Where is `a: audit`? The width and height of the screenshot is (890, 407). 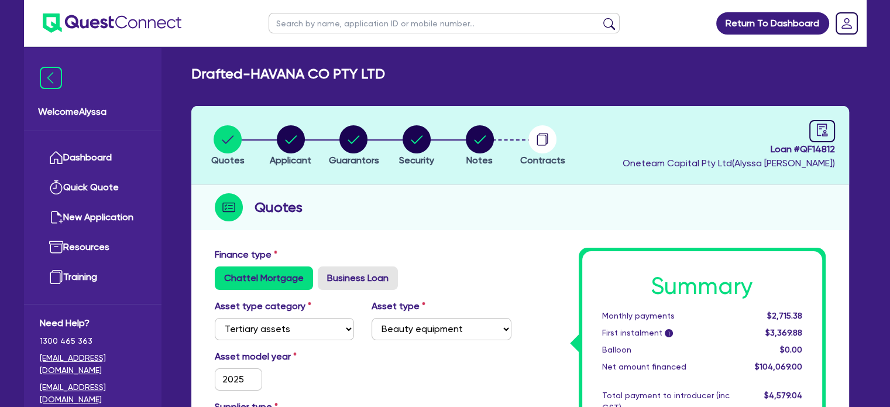 a: audit is located at coordinates (822, 131).